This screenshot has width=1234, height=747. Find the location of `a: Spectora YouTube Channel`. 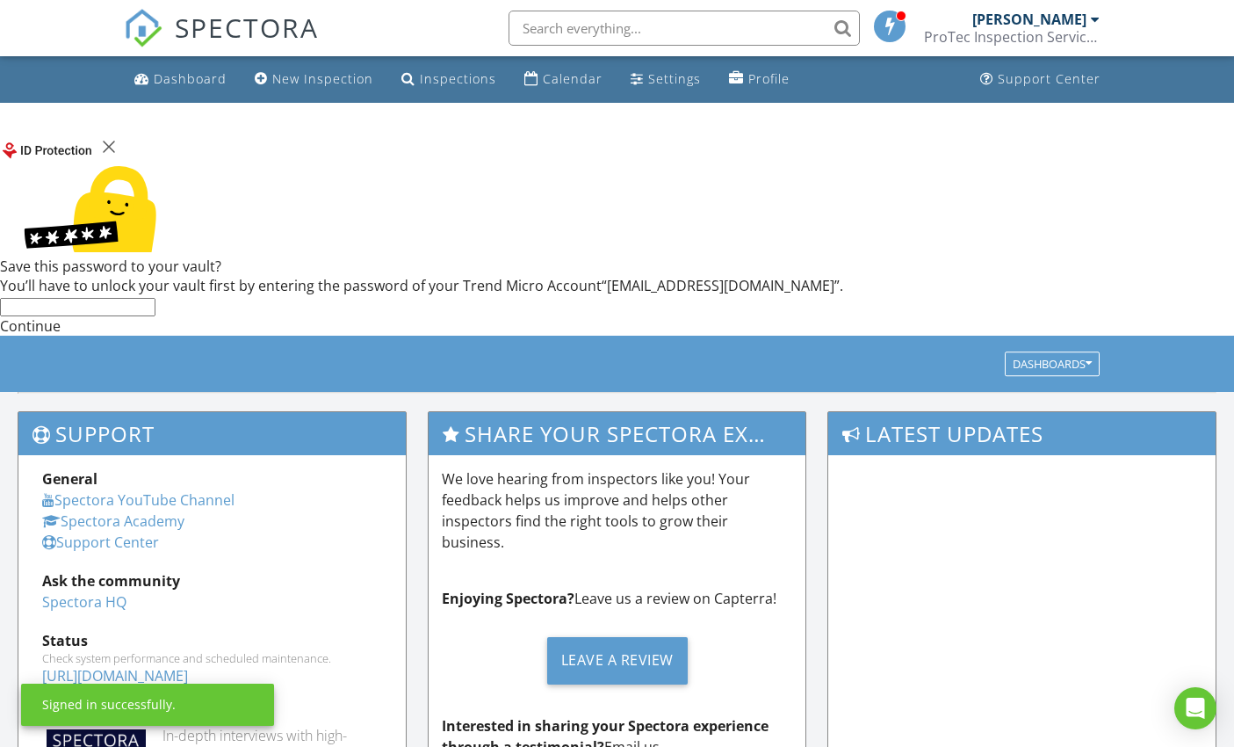

a: Spectora YouTube Channel is located at coordinates (138, 500).